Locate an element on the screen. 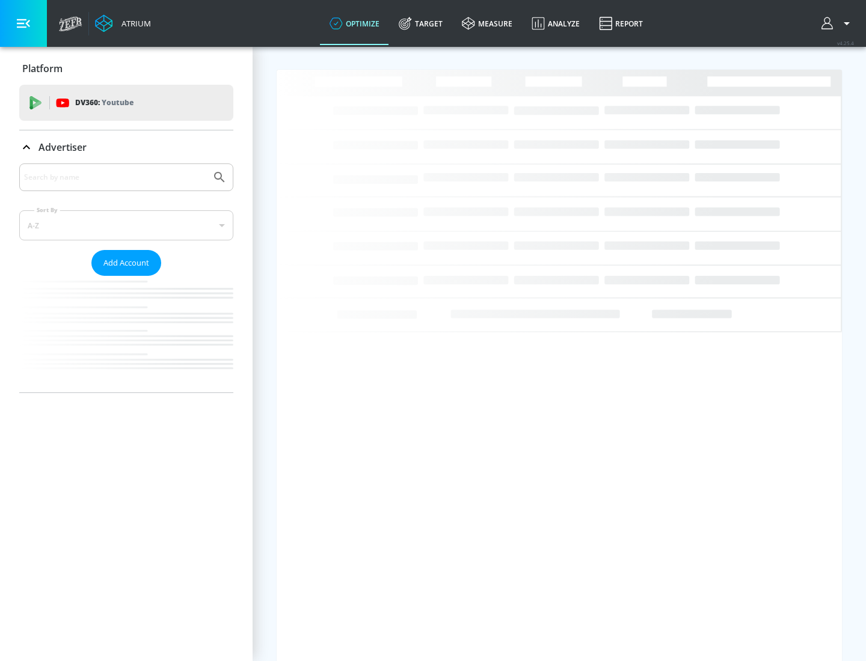 This screenshot has height=661, width=866. a: measure is located at coordinates (487, 23).